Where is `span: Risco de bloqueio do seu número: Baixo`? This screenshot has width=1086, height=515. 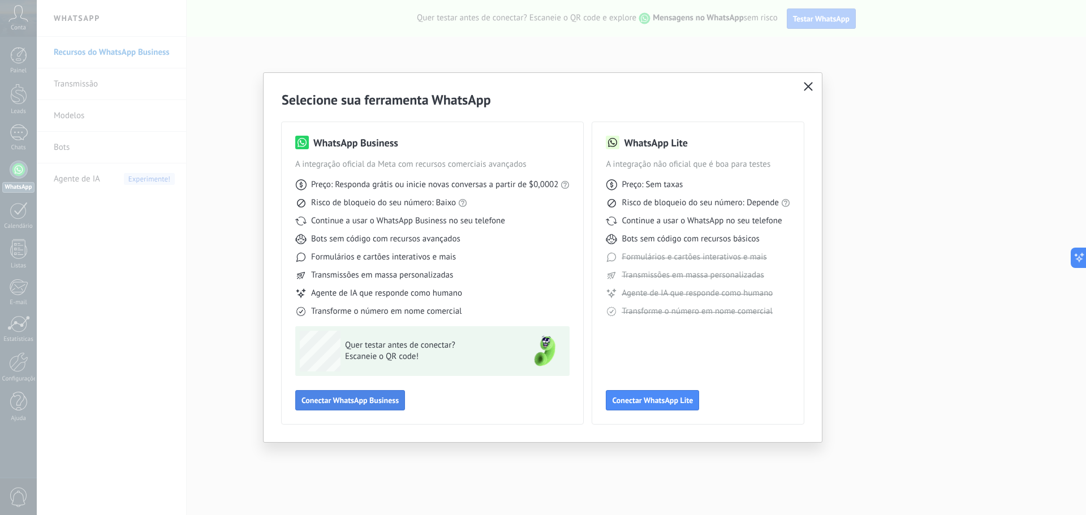 span: Risco de bloqueio do seu número: Baixo is located at coordinates (383, 203).